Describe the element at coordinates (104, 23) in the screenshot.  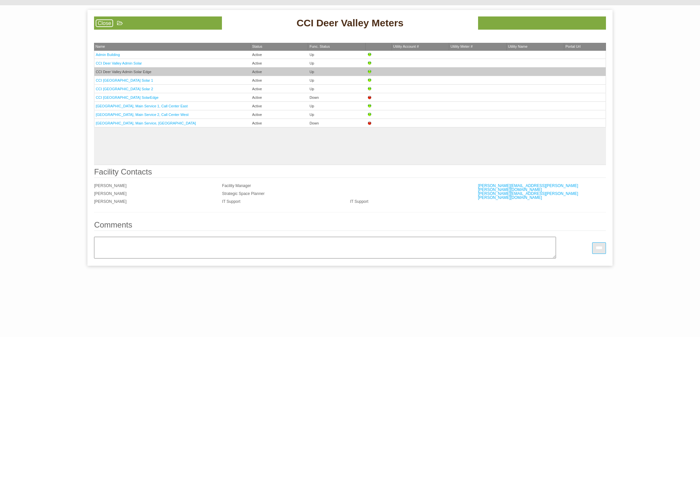
I see `a: Close` at that location.